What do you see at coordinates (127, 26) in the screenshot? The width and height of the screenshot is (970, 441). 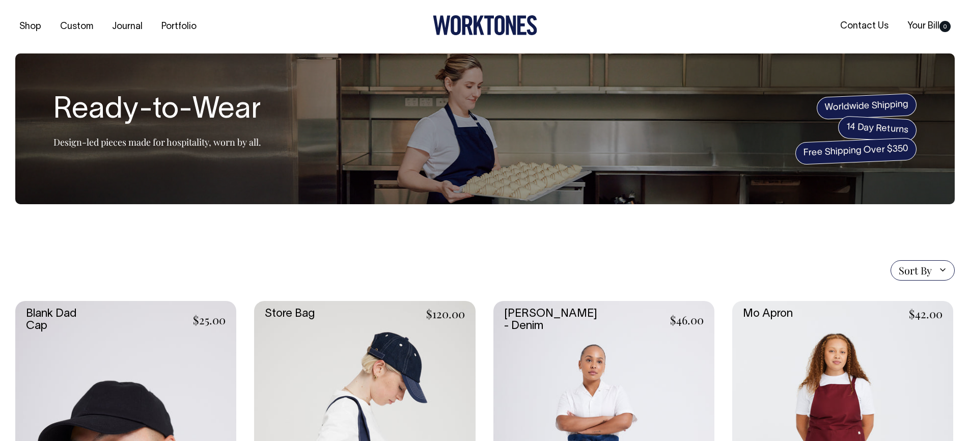 I see `a: Journal` at bounding box center [127, 26].